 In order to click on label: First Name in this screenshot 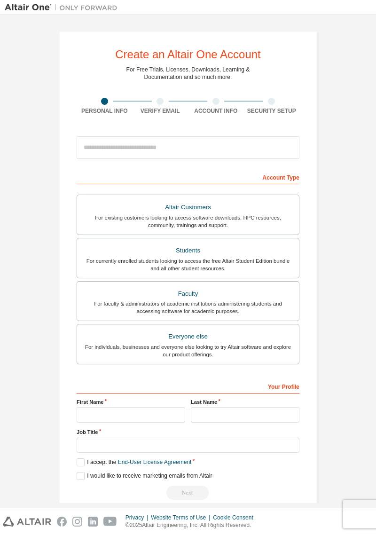, I will do `click(131, 402)`.